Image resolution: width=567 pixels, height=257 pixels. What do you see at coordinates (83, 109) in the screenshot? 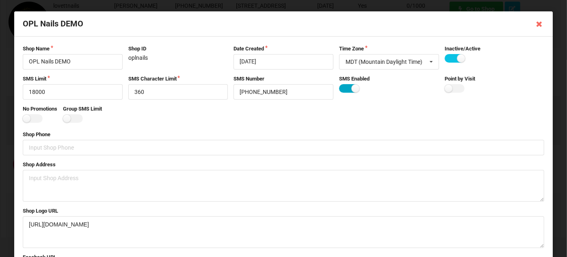
I see `label: Group SMS Limit` at bounding box center [83, 109].